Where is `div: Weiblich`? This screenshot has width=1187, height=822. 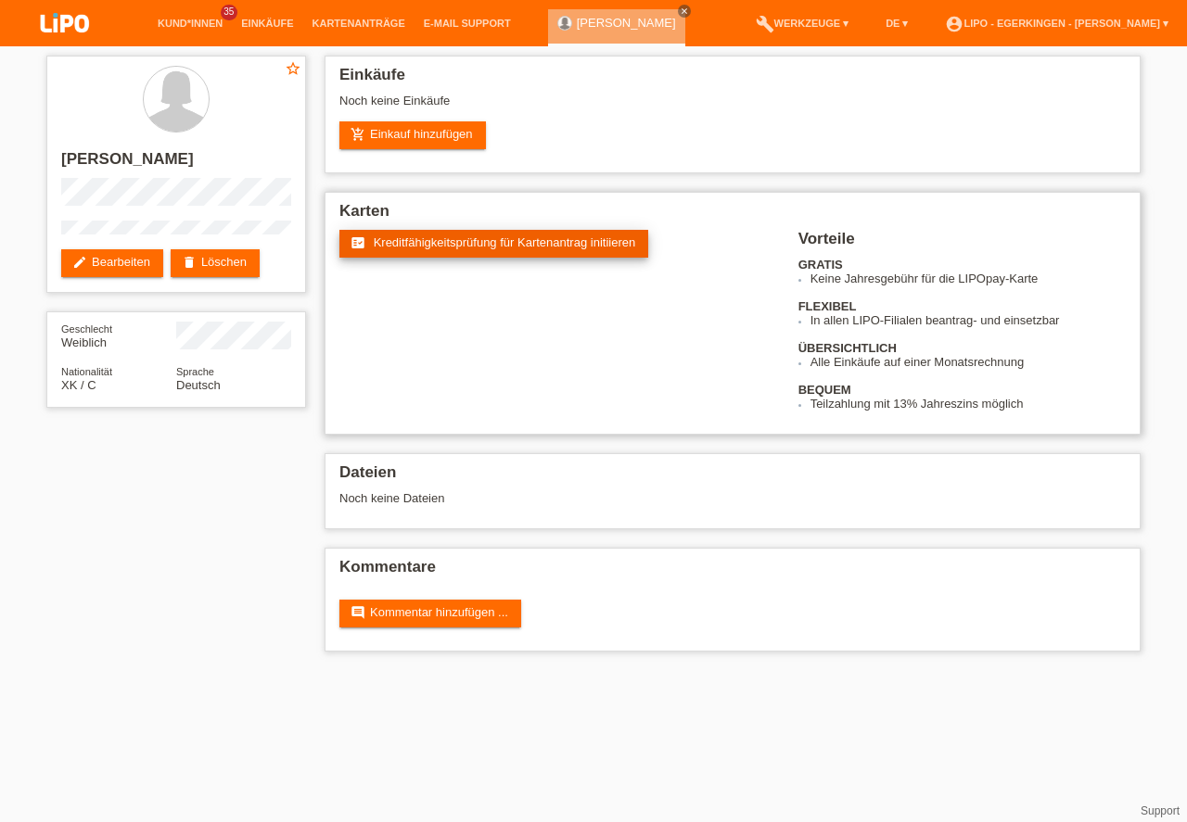
div: Weiblich is located at coordinates (119, 336).